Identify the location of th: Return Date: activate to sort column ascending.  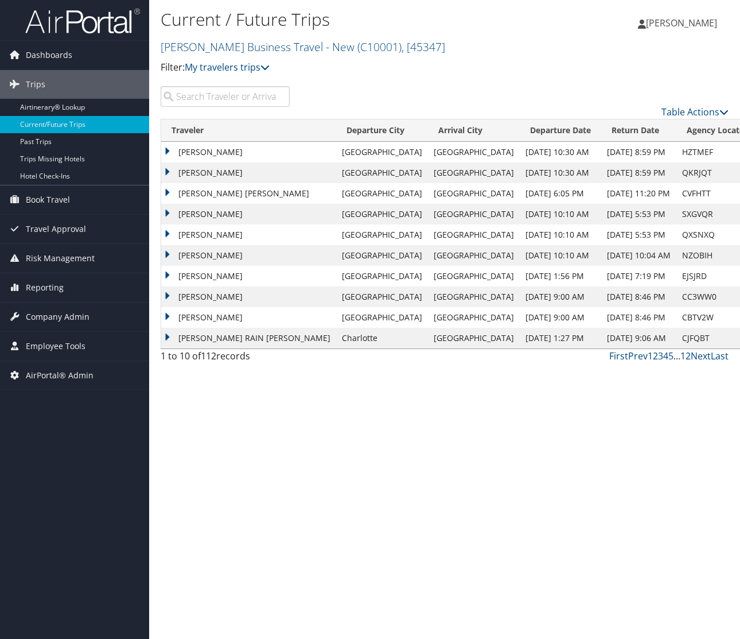
(639, 130).